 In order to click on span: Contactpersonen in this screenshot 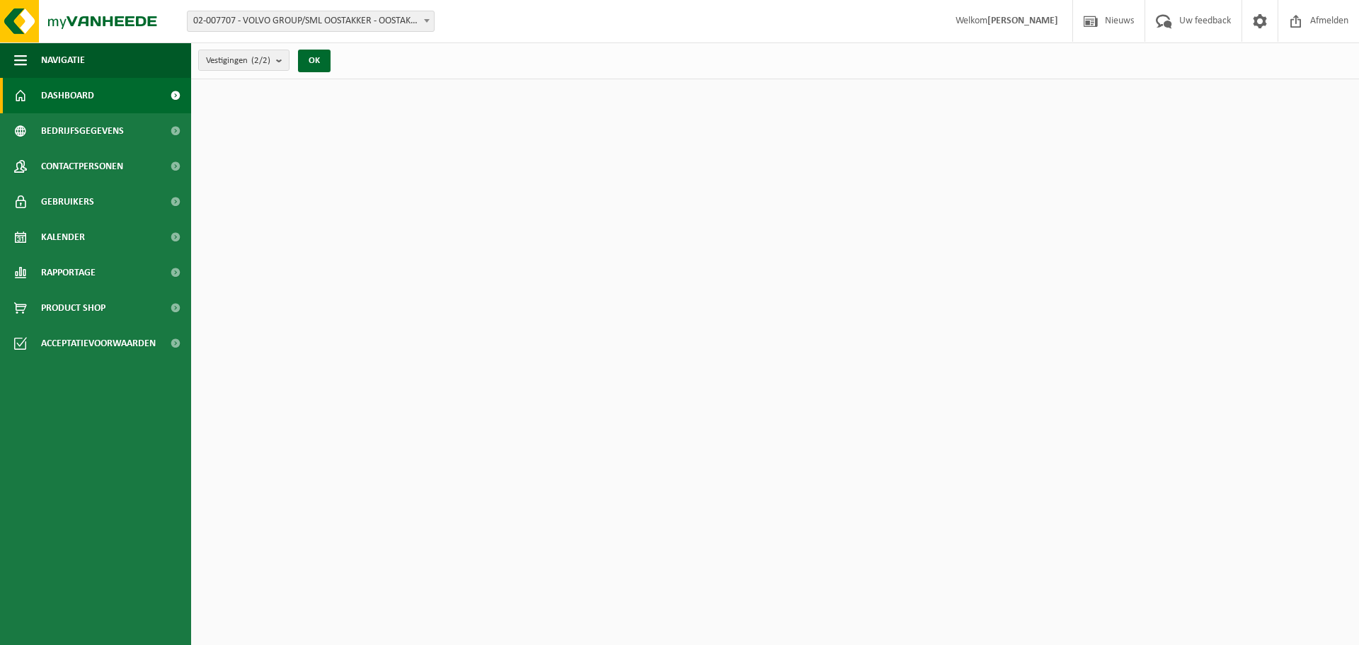, I will do `click(82, 166)`.